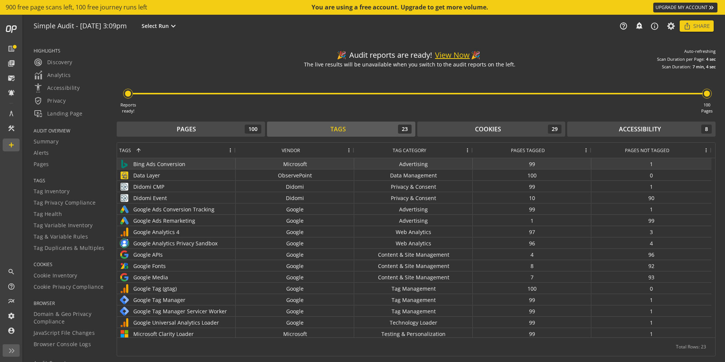 The height and width of the screenshot is (362, 725). I want to click on div: Pages, so click(186, 129).